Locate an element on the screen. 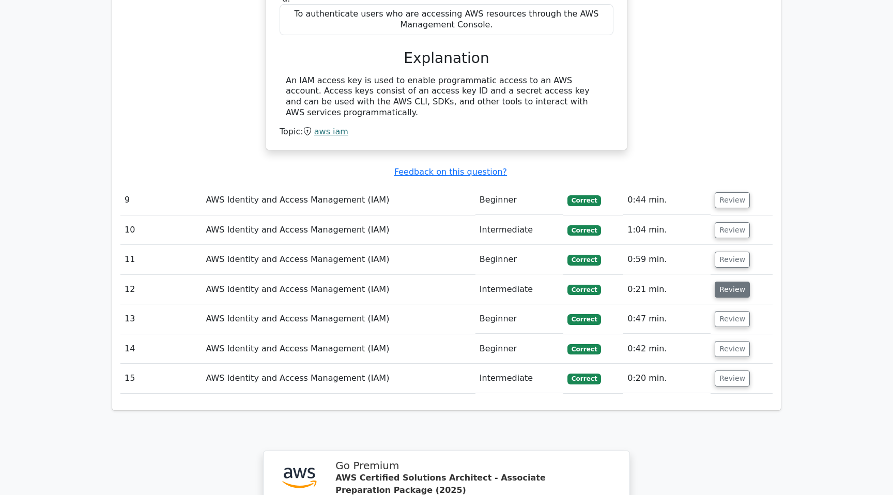  td: 14 is located at coordinates (161, 349).